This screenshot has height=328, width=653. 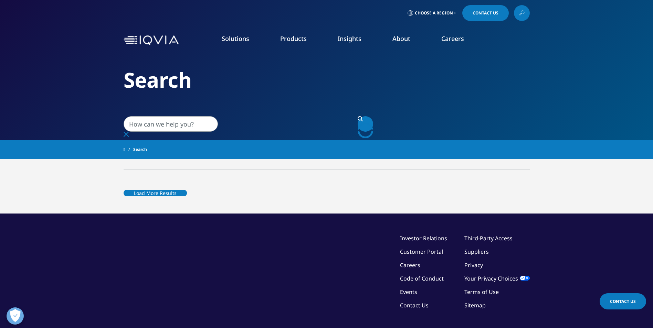 What do you see at coordinates (474, 265) in the screenshot?
I see `a: Privacy` at bounding box center [474, 265].